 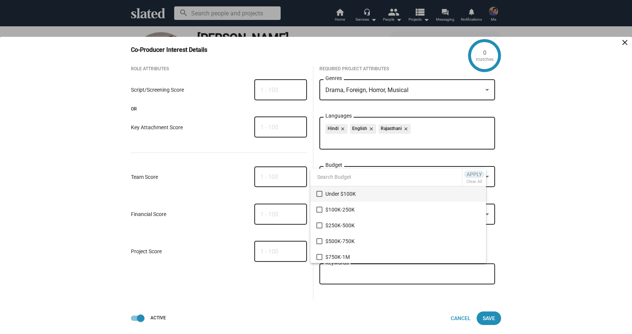 I want to click on input: Search Budget, so click(x=386, y=177).